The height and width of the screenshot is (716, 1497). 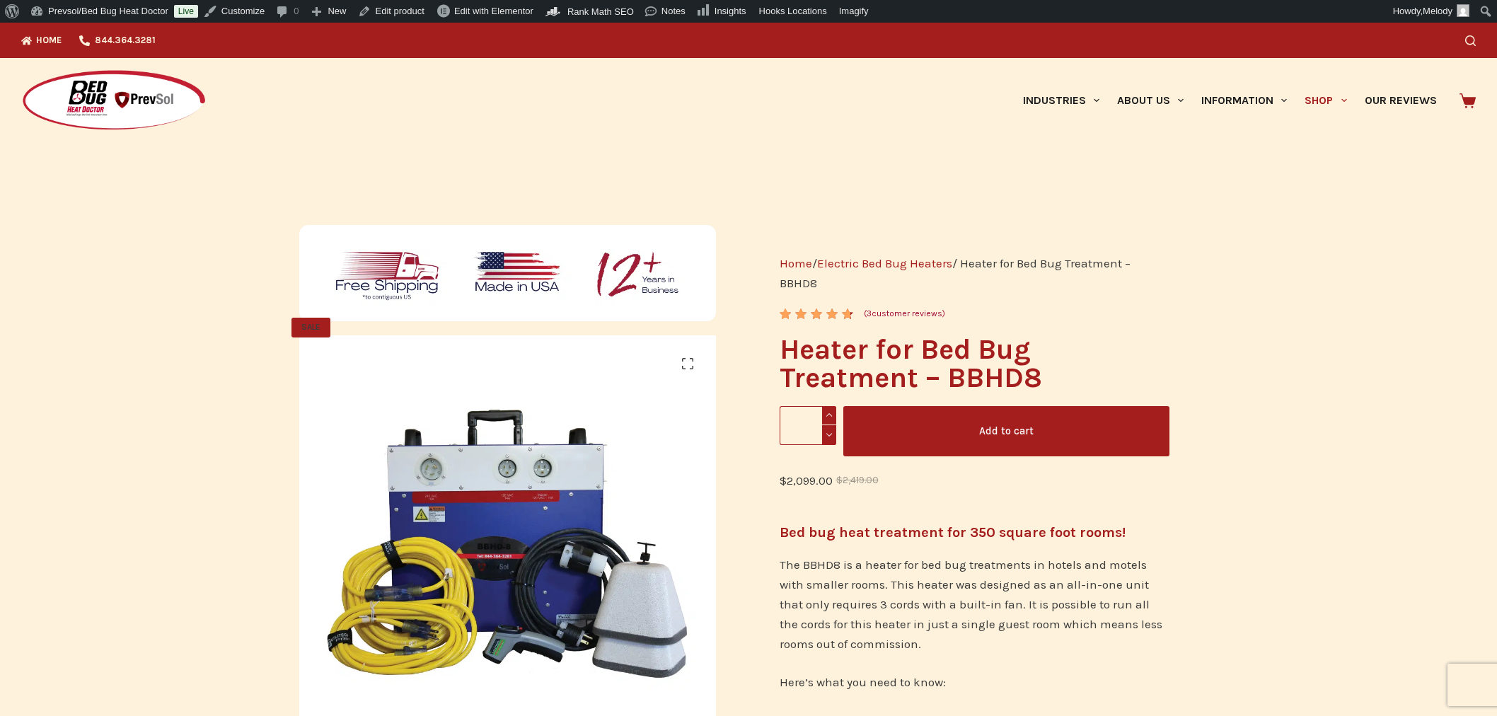 I want to click on a: Live, so click(x=186, y=11).